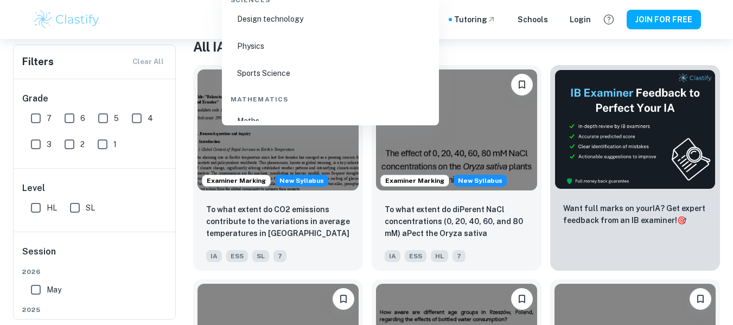 The height and width of the screenshot is (325, 733). Describe the element at coordinates (330, 46) in the screenshot. I see `li: Physics` at that location.